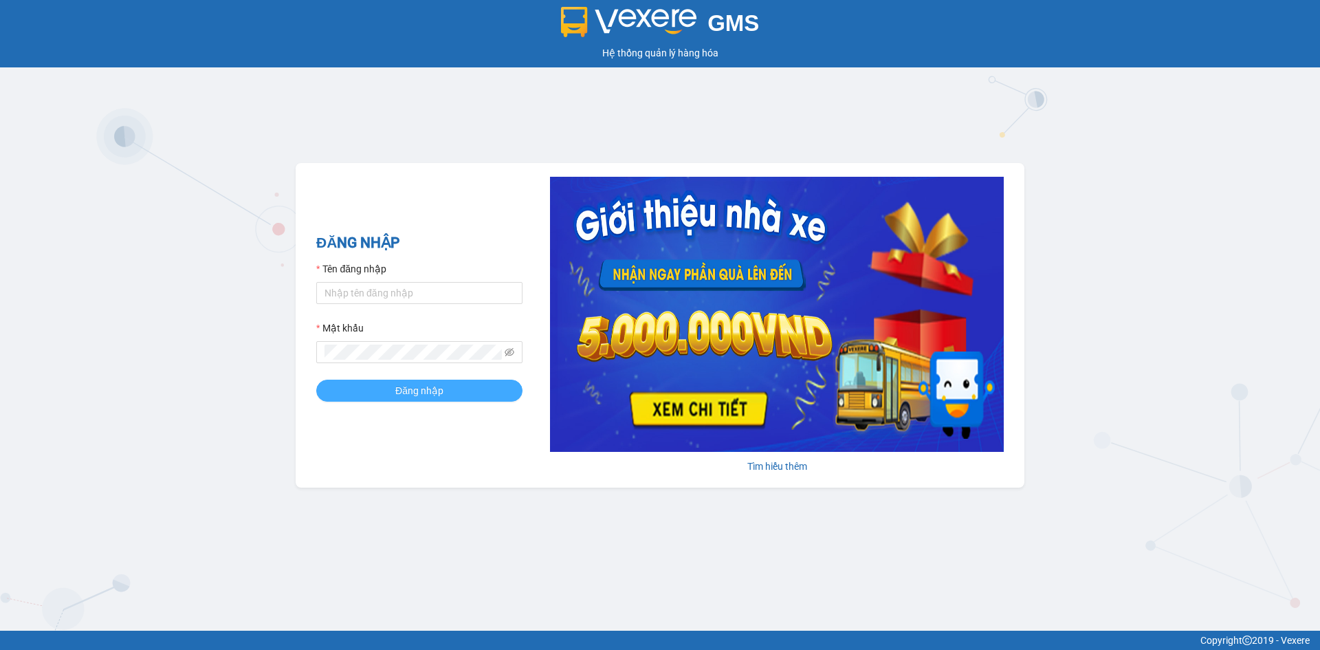  What do you see at coordinates (419, 243) in the screenshot?
I see `h2: ĐĂNG NHẬP` at bounding box center [419, 243].